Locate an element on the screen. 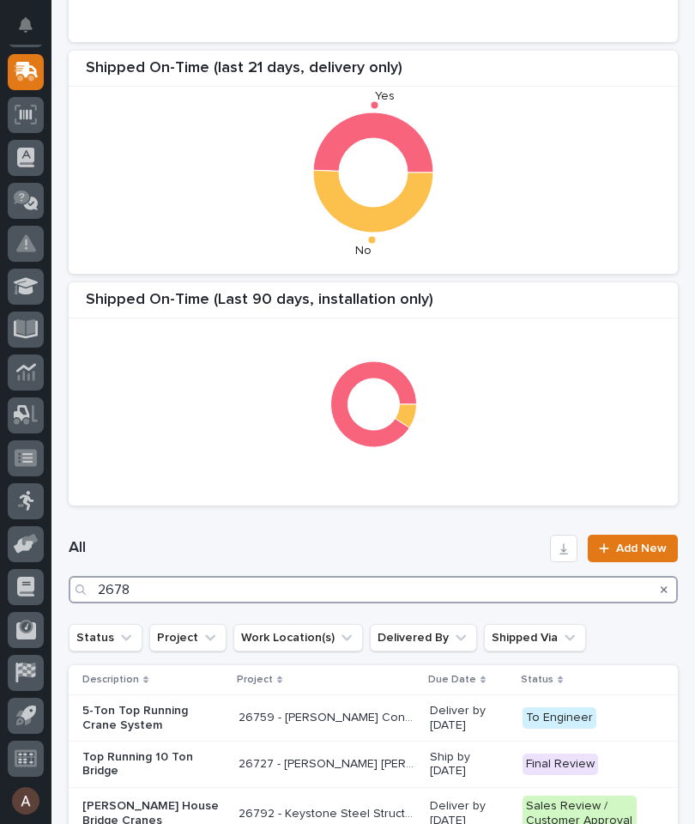  div: Final Review is located at coordinates (561, 764).